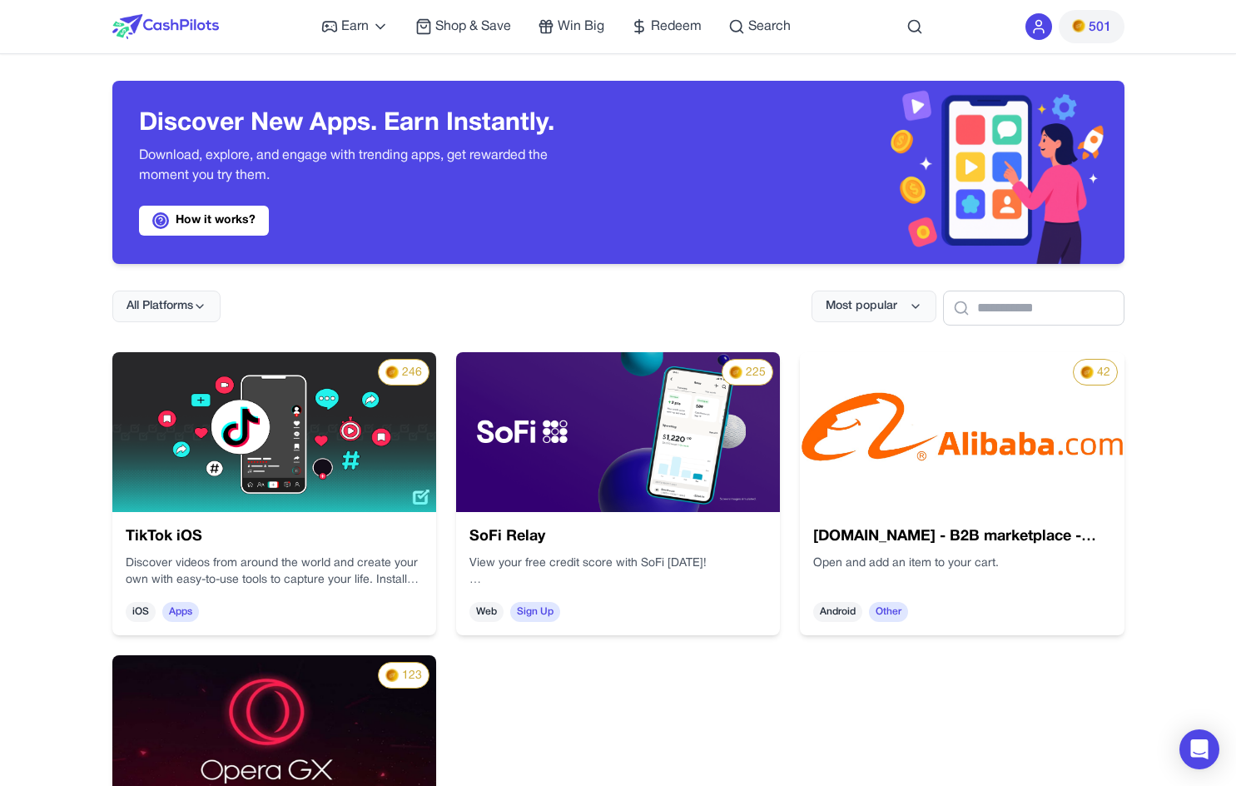 This screenshot has height=786, width=1236. What do you see at coordinates (618, 432) in the screenshot?
I see `img: 3161566a-ea66-414f-a253-cdcb10b0599b.png` at bounding box center [618, 432].